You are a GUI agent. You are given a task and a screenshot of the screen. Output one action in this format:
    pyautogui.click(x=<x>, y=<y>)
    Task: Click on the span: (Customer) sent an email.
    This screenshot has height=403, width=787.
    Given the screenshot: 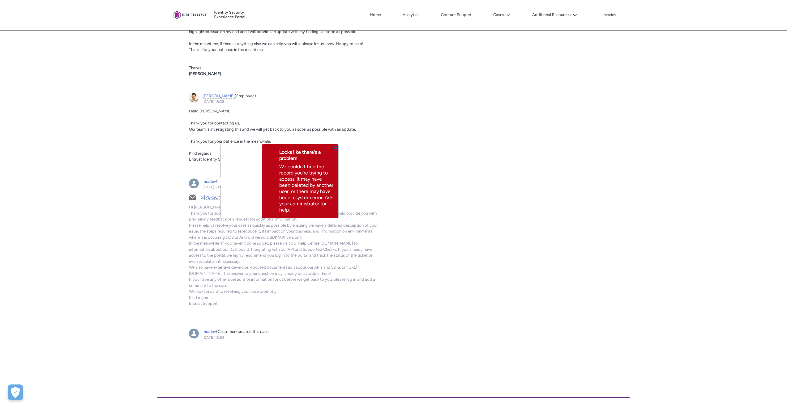 What is the action you would take?
    pyautogui.click(x=239, y=181)
    